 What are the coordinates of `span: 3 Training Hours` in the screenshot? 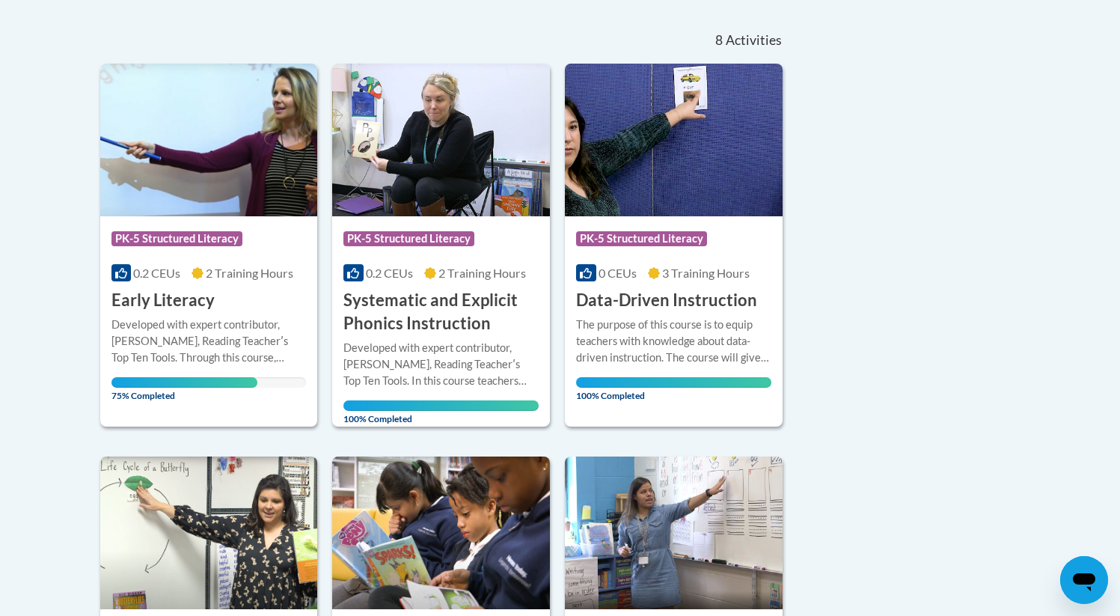 It's located at (705, 272).